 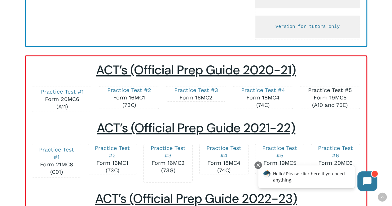 I want to click on a: Practice Test #6, so click(x=335, y=152).